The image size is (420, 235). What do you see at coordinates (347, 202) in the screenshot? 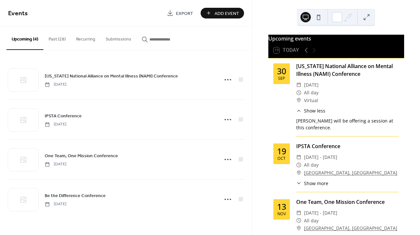
I see `div: One Team, One Mission Conference` at bounding box center [347, 202].